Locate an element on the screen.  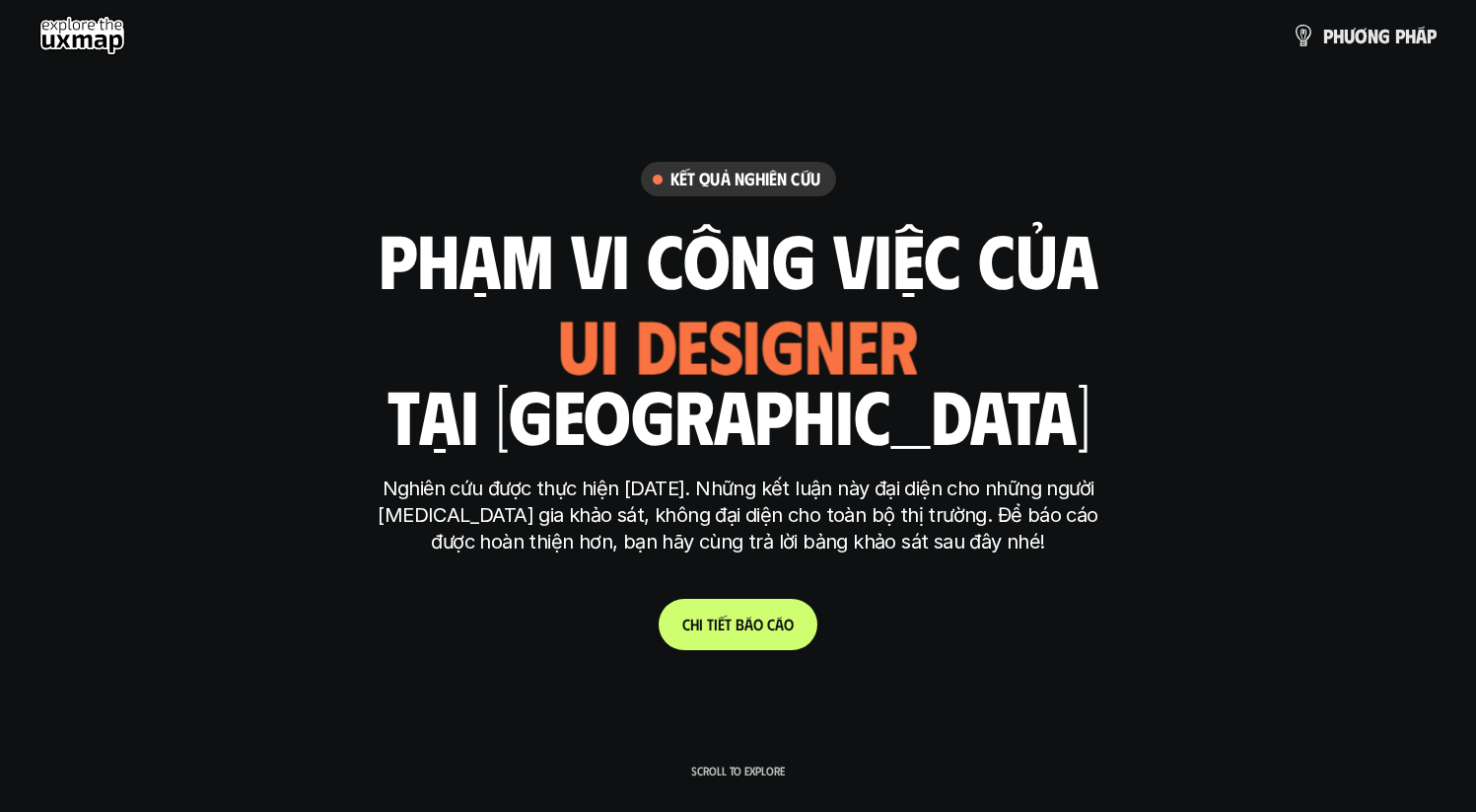
span: ư is located at coordinates (1349, 36).